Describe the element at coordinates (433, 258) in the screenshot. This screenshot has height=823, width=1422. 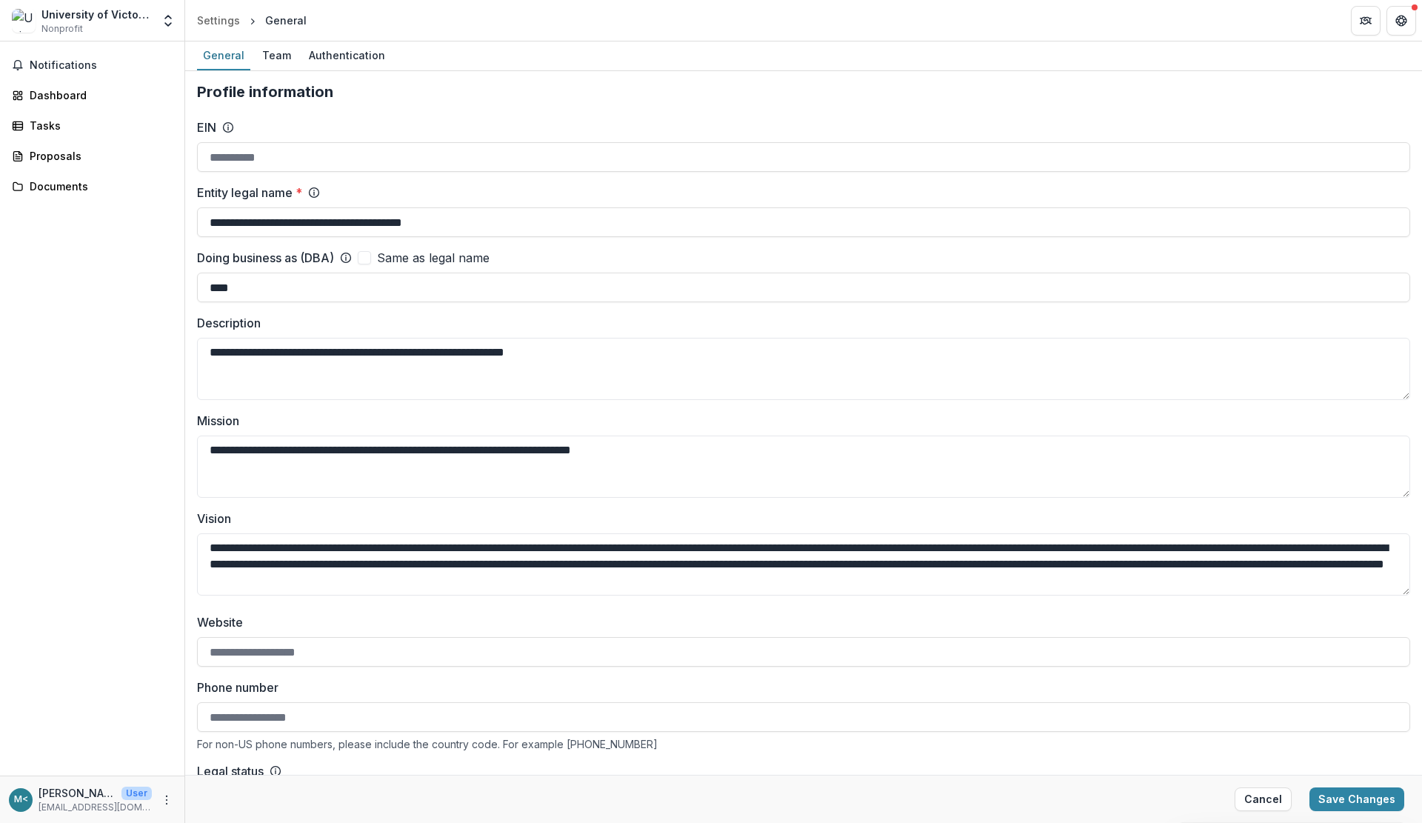
I see `span: Same as legal name` at that location.